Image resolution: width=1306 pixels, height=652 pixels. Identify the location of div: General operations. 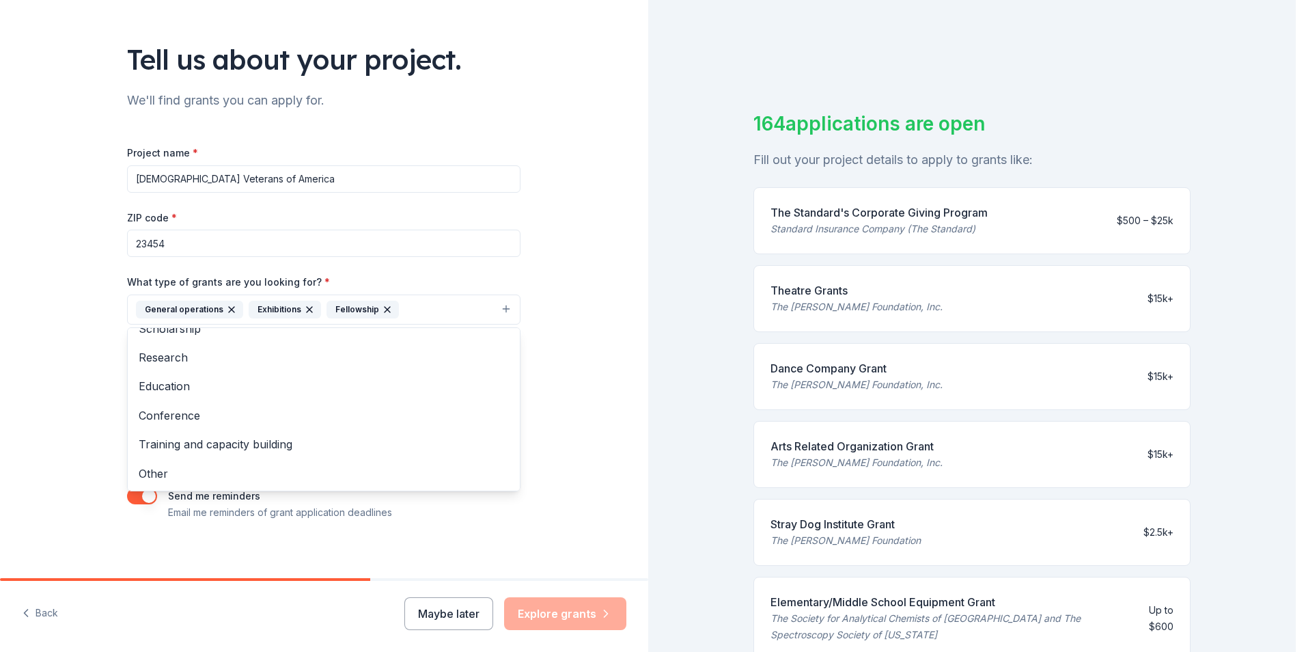
(189, 309).